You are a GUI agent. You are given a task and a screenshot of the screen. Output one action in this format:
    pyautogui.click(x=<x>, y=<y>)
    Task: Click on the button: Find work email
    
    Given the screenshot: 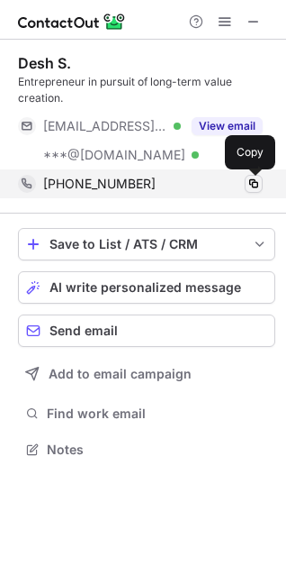 What is the action you would take?
    pyautogui.click(x=147, y=413)
    